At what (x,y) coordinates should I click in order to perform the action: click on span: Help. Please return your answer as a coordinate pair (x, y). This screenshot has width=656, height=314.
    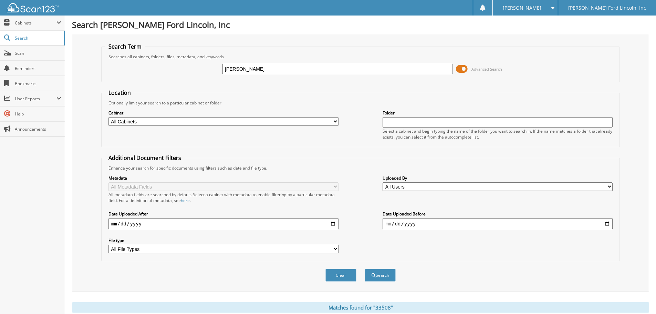
    Looking at the image, I should click on (38, 114).